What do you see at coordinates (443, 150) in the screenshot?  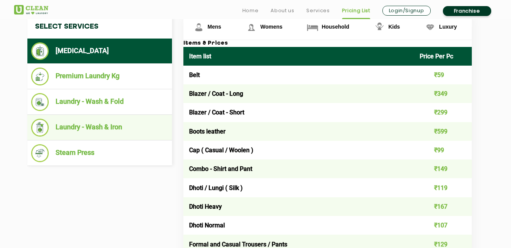 I see `td: ₹99` at bounding box center [443, 150].